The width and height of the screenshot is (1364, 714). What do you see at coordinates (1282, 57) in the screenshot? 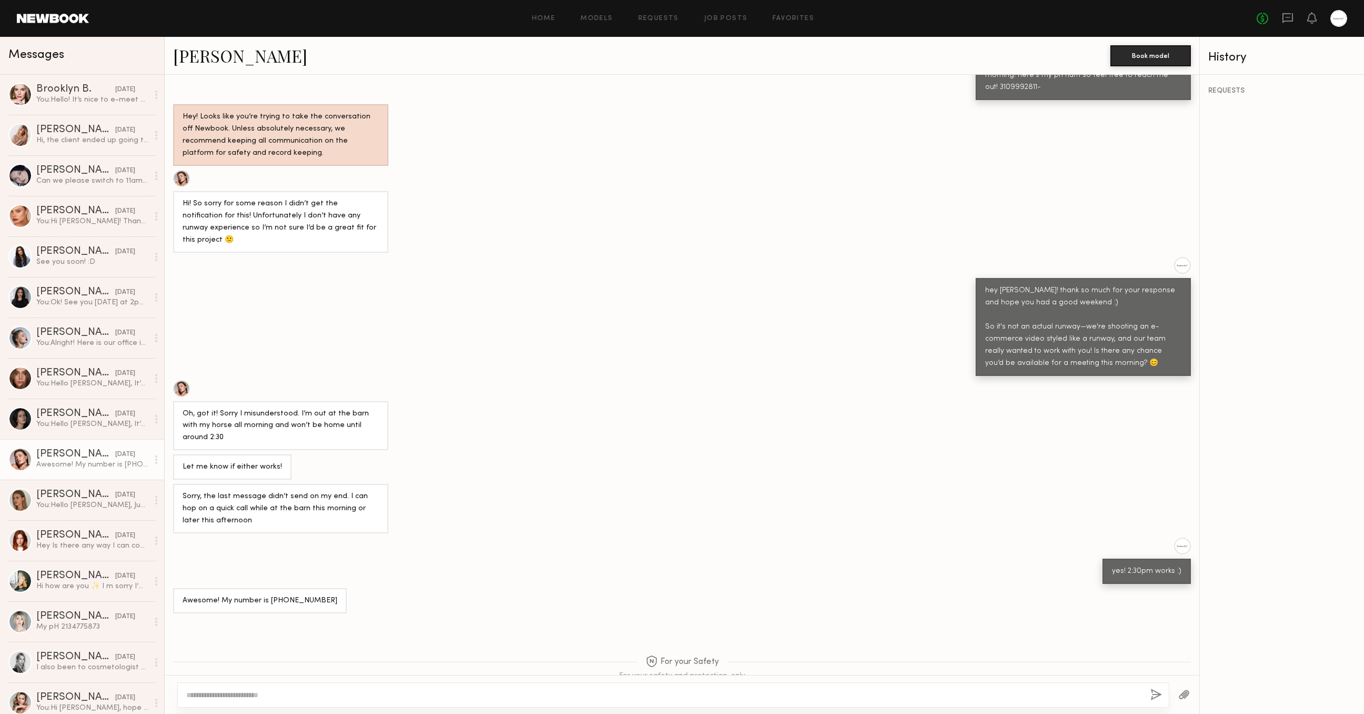
I see `div: History` at bounding box center [1282, 57].